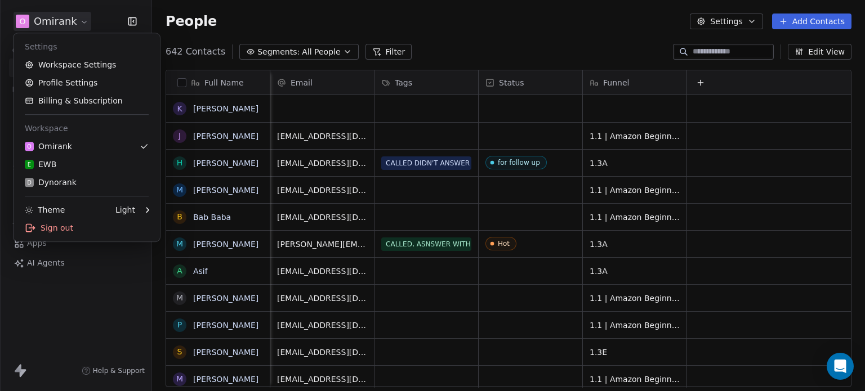 Image resolution: width=865 pixels, height=391 pixels. What do you see at coordinates (87, 65) in the screenshot?
I see `a: Workspace Settings` at bounding box center [87, 65].